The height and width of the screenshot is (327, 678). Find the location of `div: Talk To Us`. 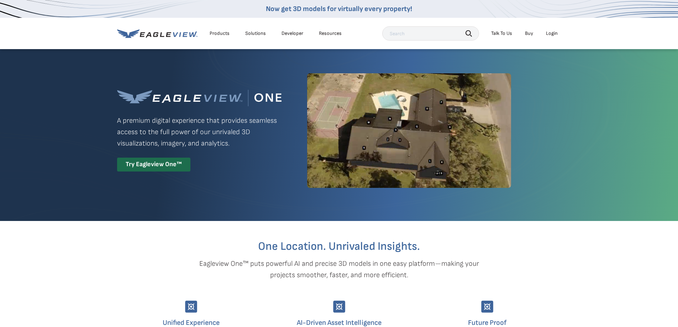

div: Talk To Us is located at coordinates (502, 33).